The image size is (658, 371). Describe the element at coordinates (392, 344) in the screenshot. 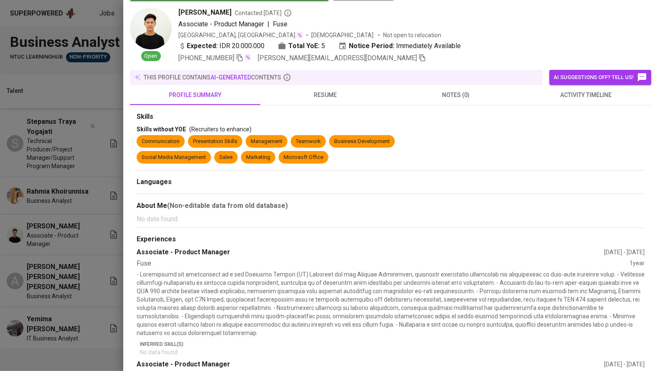

I see `p: Inferred Skill(s)` at that location.